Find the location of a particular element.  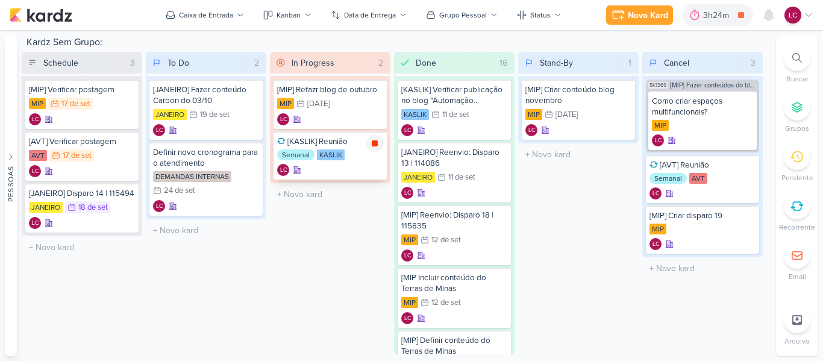

div: 11 de set is located at coordinates (455, 114).